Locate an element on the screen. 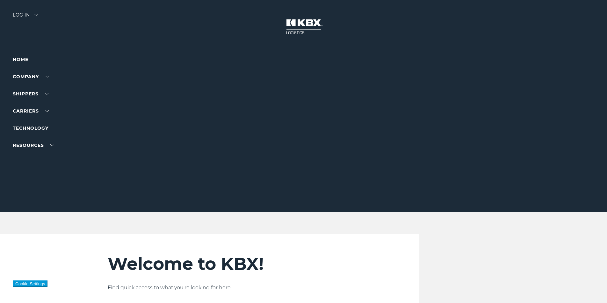 The width and height of the screenshot is (607, 303). a: Company is located at coordinates (31, 77).